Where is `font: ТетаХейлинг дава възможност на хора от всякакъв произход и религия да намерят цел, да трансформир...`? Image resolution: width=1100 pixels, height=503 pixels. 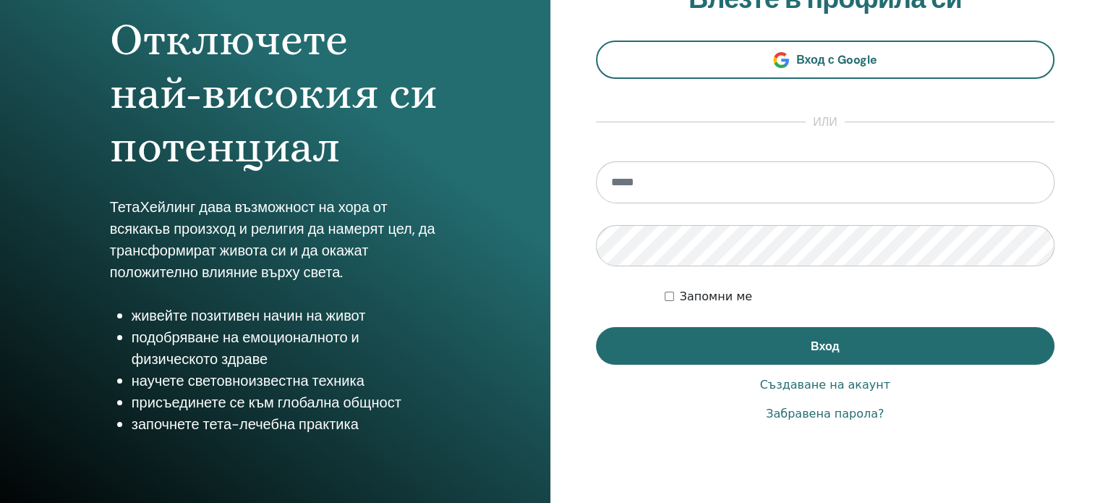
font: ТетаХейлинг дава възможност на хора от всякакъв произход и религия да намерят цел, да трансформир... is located at coordinates (273, 239).